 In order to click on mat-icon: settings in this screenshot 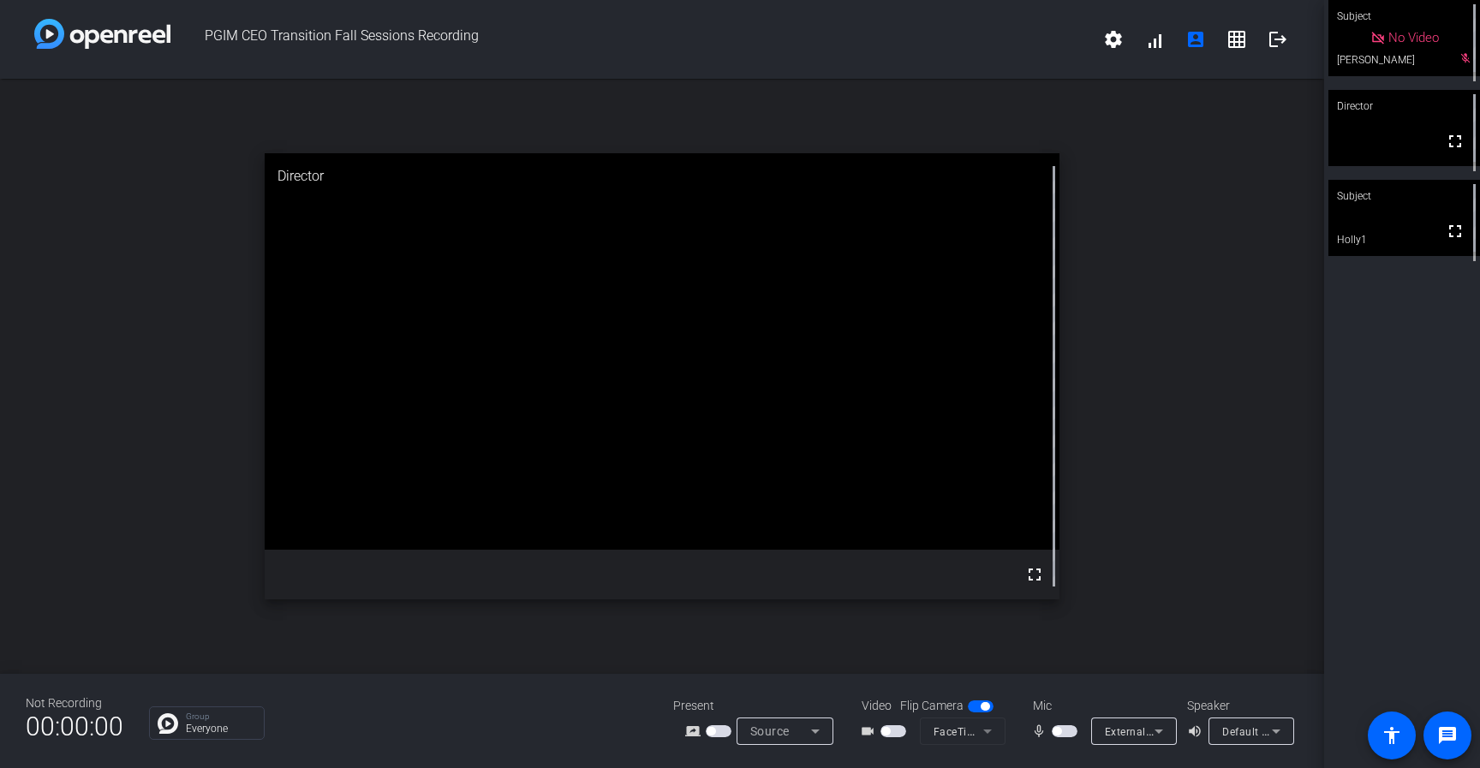, I will do `click(1113, 39)`.